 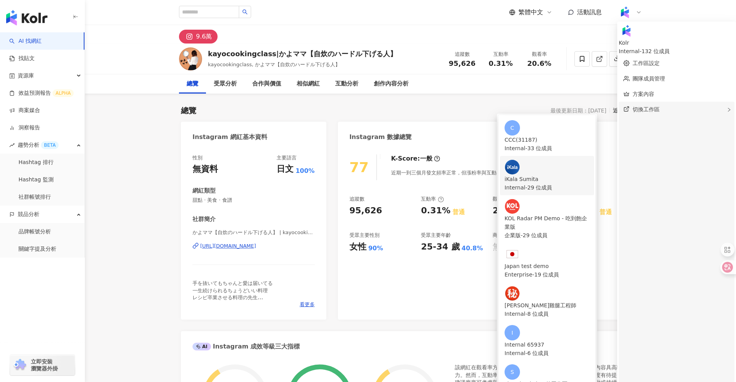 What do you see at coordinates (253, 233) in the screenshot?
I see `span: かよママ【自炊のハードル下げる人】 | kayocookingclass` at bounding box center [253, 233].